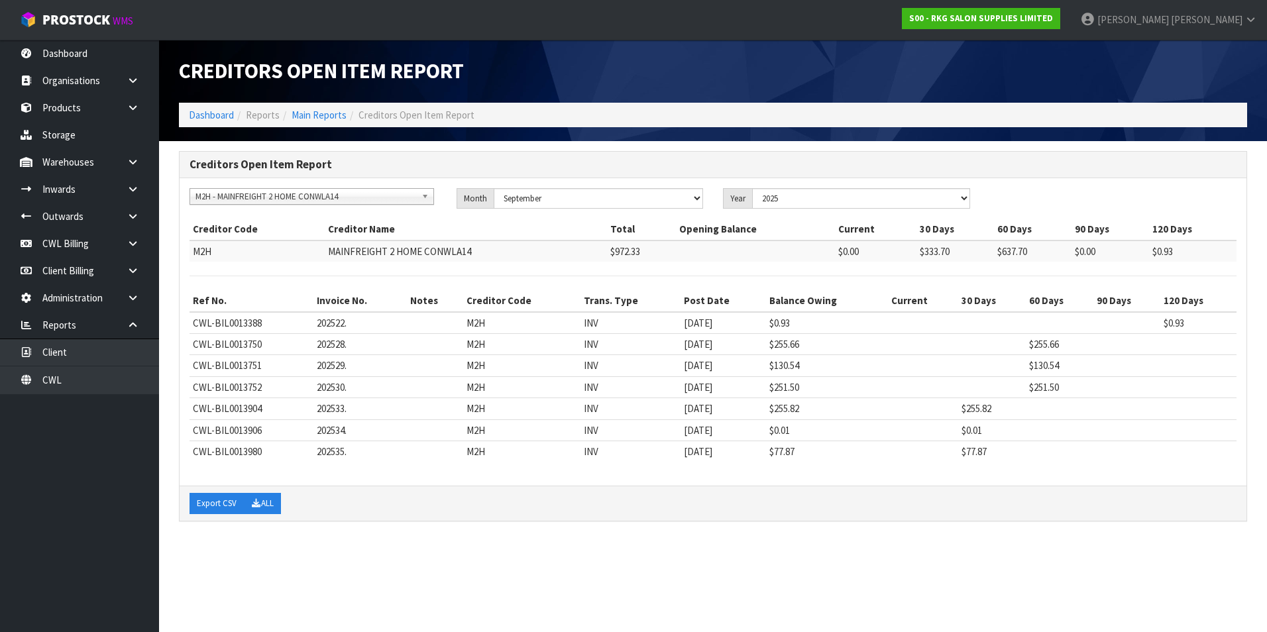  What do you see at coordinates (360, 430) in the screenshot?
I see `td: 202534.` at bounding box center [360, 430].